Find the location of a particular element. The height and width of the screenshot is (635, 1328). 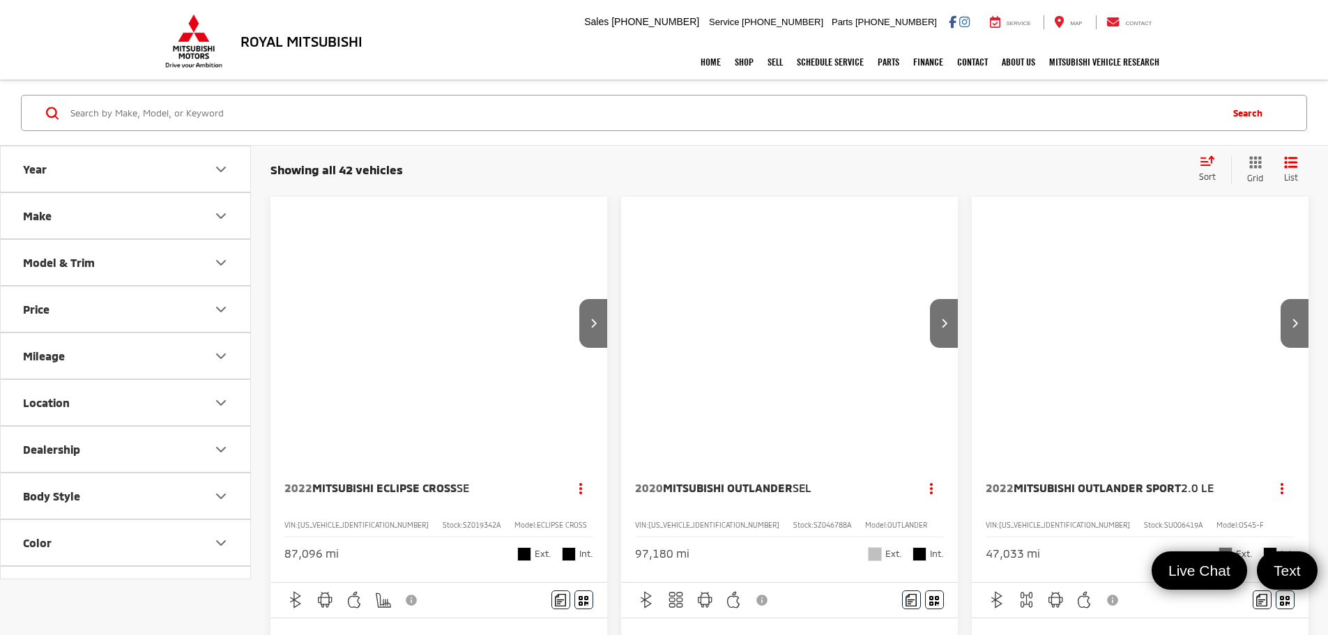

button: PricePrice is located at coordinates (126, 309).